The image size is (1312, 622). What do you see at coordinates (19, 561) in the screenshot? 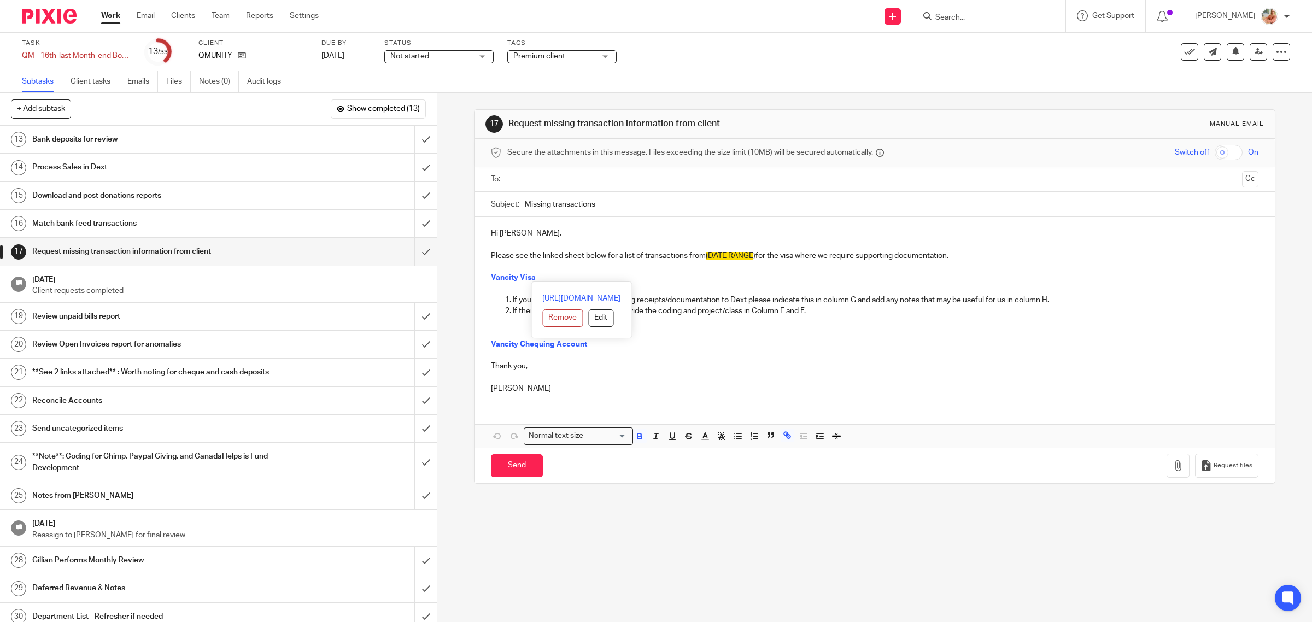
I see `div: 28` at bounding box center [19, 561].